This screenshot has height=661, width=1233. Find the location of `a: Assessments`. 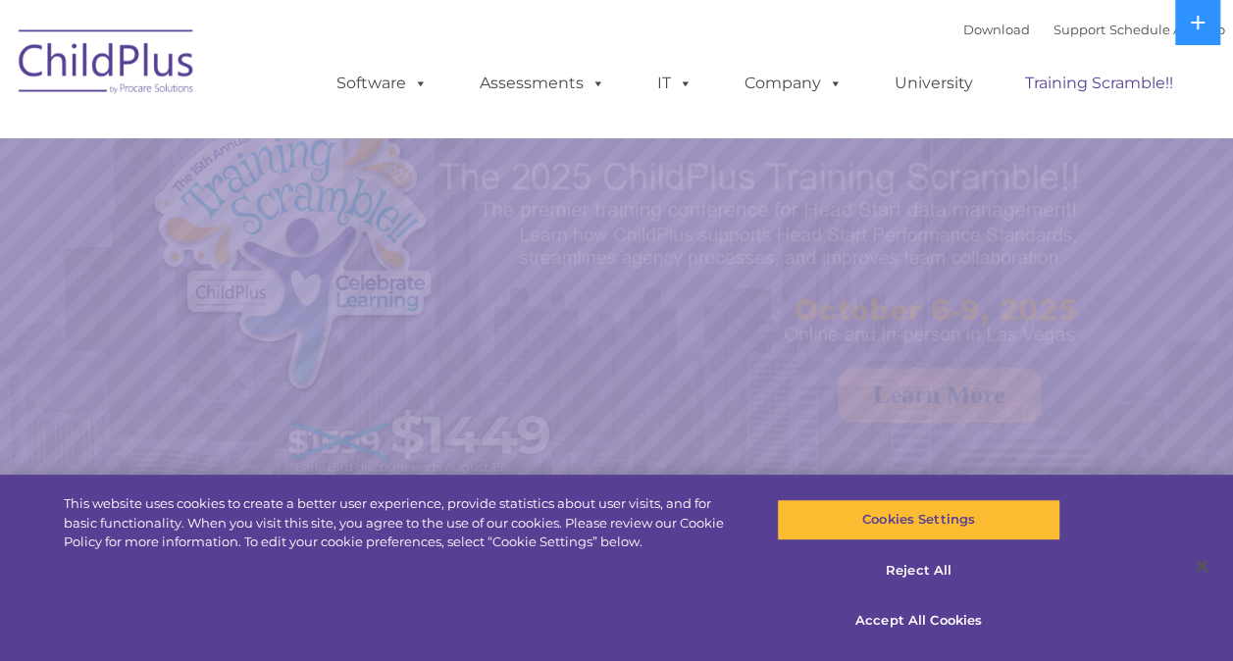

a: Assessments is located at coordinates (542, 83).